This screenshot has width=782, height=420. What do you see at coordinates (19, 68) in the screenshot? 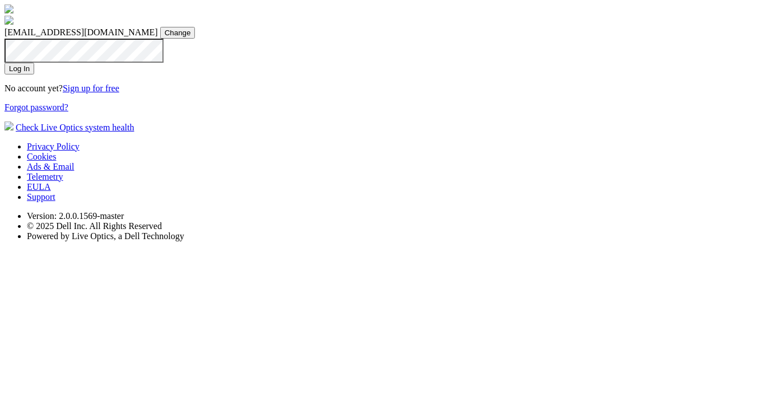
I see `input: Log In` at bounding box center [19, 68].